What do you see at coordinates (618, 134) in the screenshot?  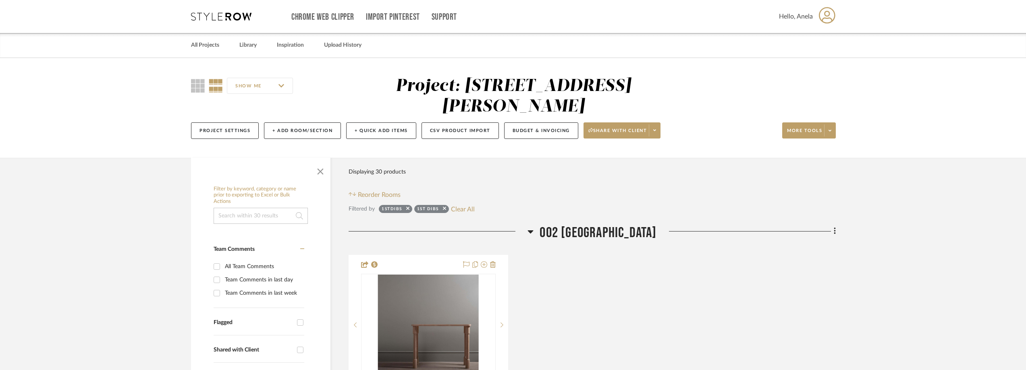 I see `span: Share with client` at bounding box center [618, 134].